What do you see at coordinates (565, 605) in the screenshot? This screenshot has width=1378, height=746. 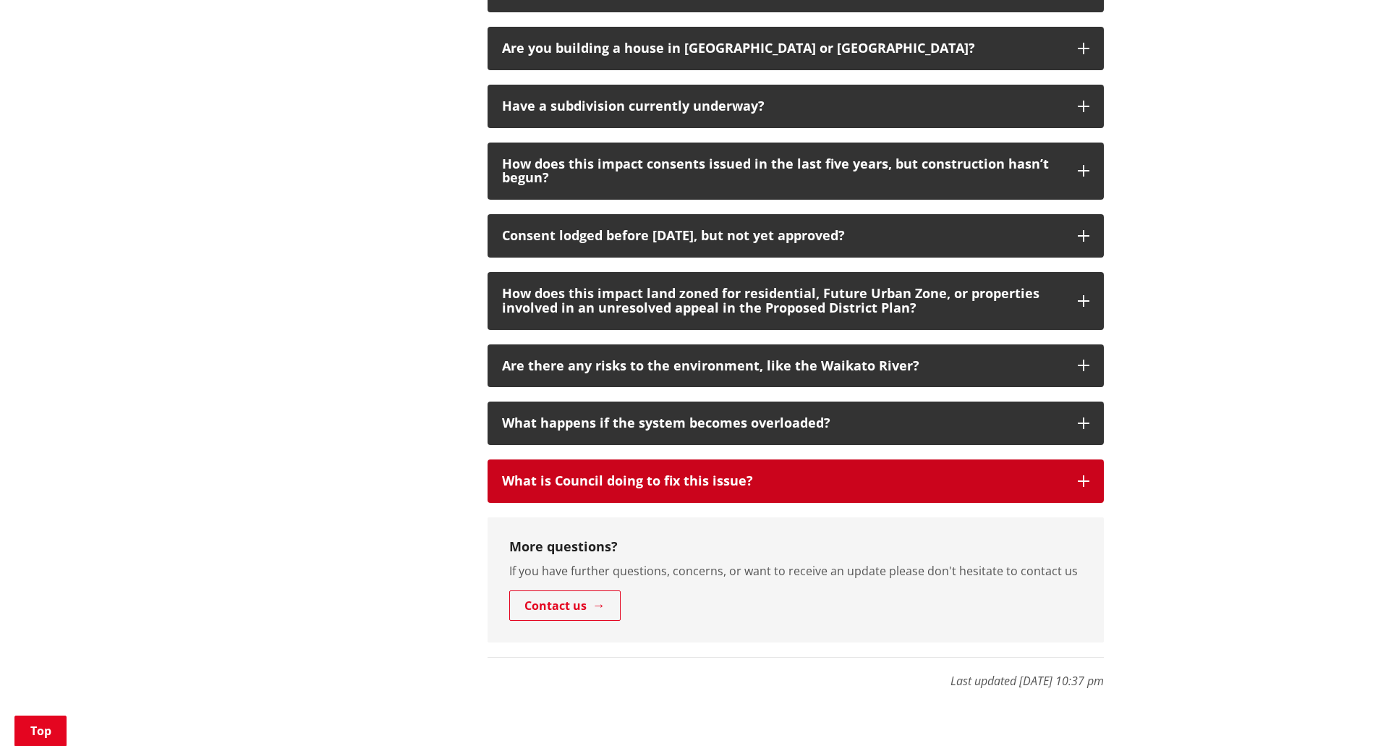 I see `a: Contact us` at bounding box center [565, 605].